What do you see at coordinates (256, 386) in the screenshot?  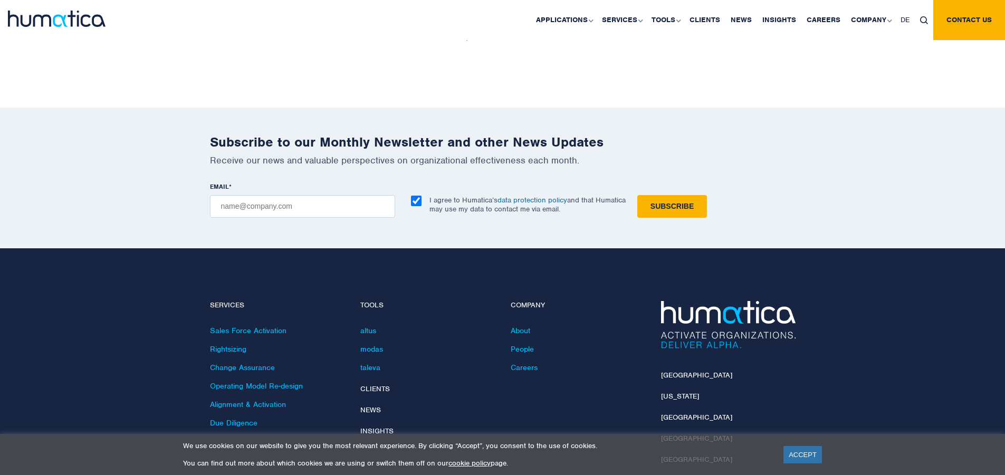 I see `a: Operating Model Re-design` at bounding box center [256, 386].